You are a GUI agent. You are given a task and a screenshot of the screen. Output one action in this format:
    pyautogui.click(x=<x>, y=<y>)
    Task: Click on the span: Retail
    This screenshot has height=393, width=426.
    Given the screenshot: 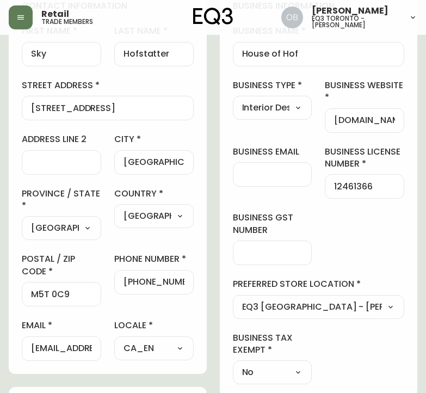 What is the action you would take?
    pyautogui.click(x=55, y=14)
    